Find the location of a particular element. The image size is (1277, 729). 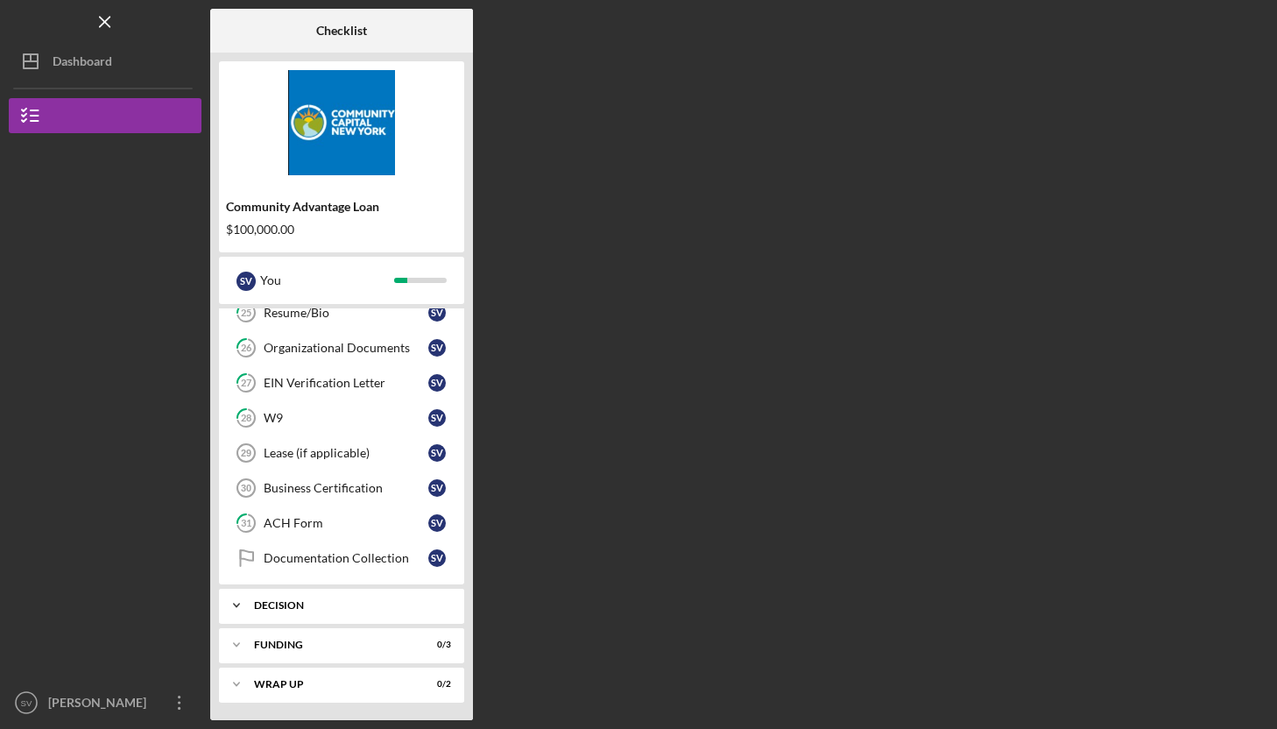

div: Funding is located at coordinates (330, 645).